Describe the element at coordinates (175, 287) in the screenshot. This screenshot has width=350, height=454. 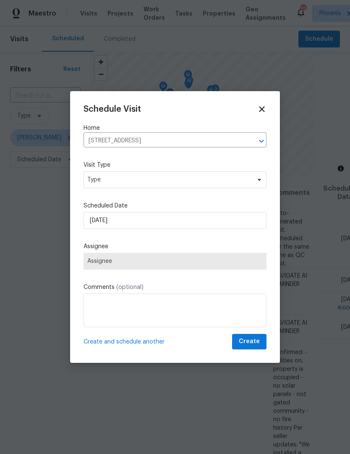
I see `label: Comments` at that location.